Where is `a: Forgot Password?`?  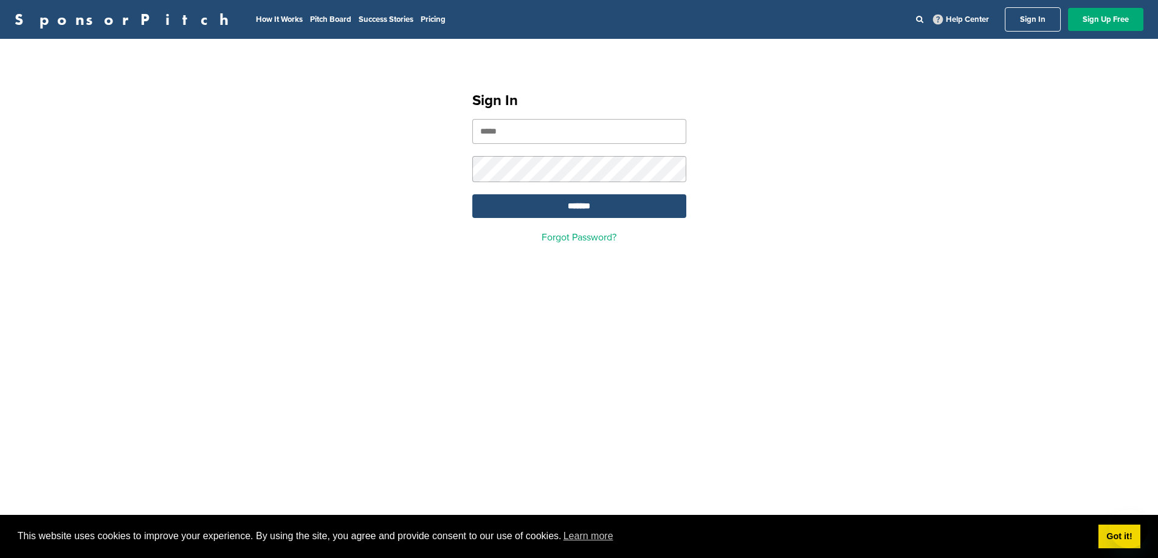 a: Forgot Password? is located at coordinates (579, 238).